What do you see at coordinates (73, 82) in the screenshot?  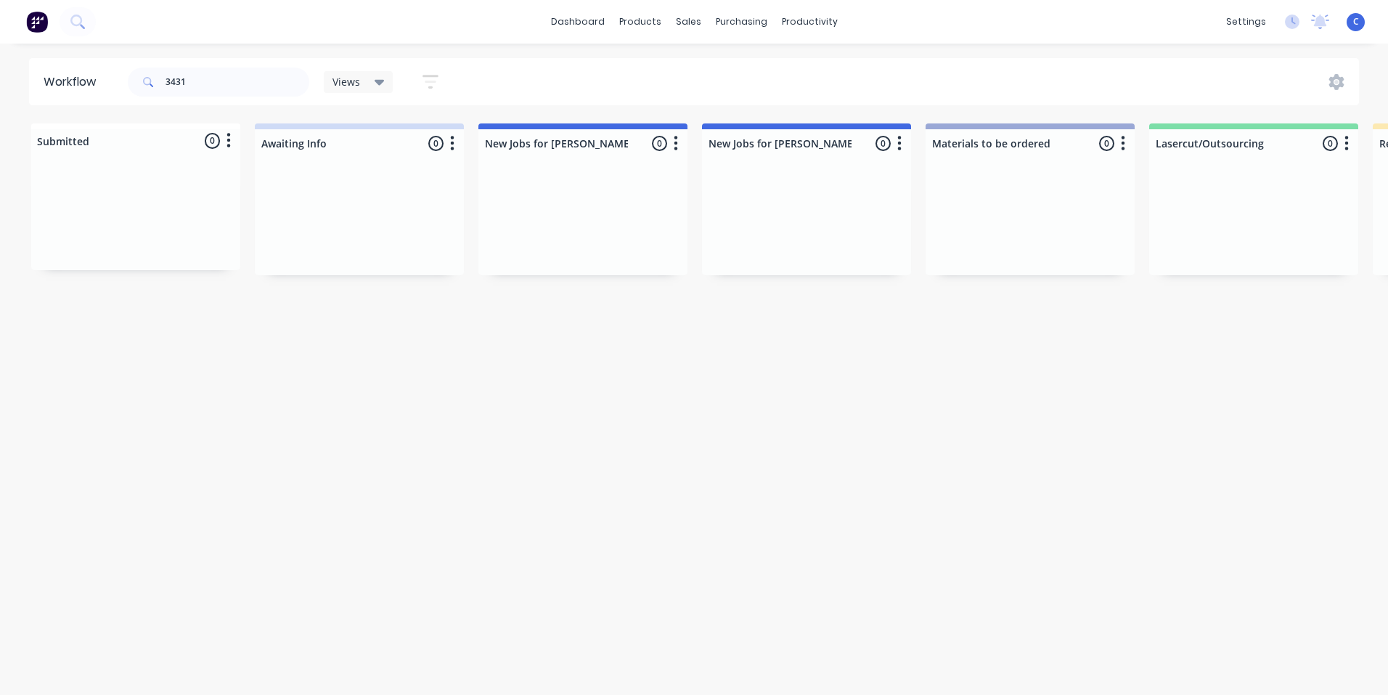 I see `div: Workflow` at bounding box center [73, 82].